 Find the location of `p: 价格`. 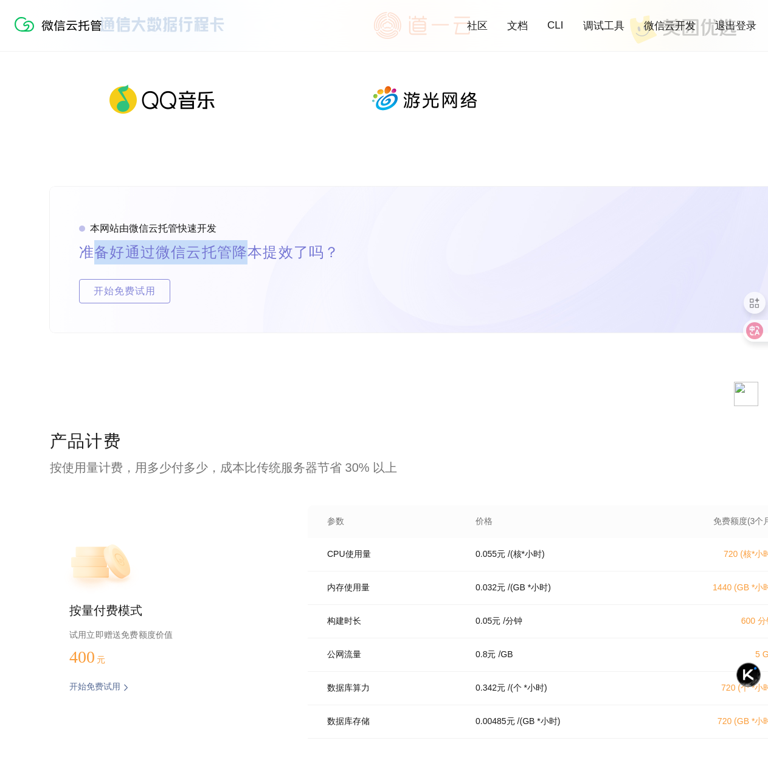

p: 价格 is located at coordinates (484, 522).